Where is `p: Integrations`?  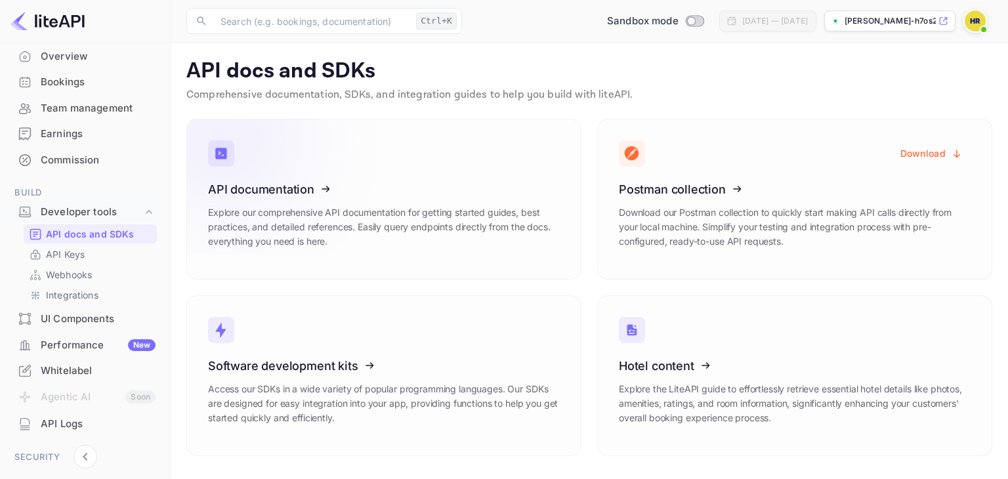 p: Integrations is located at coordinates (72, 295).